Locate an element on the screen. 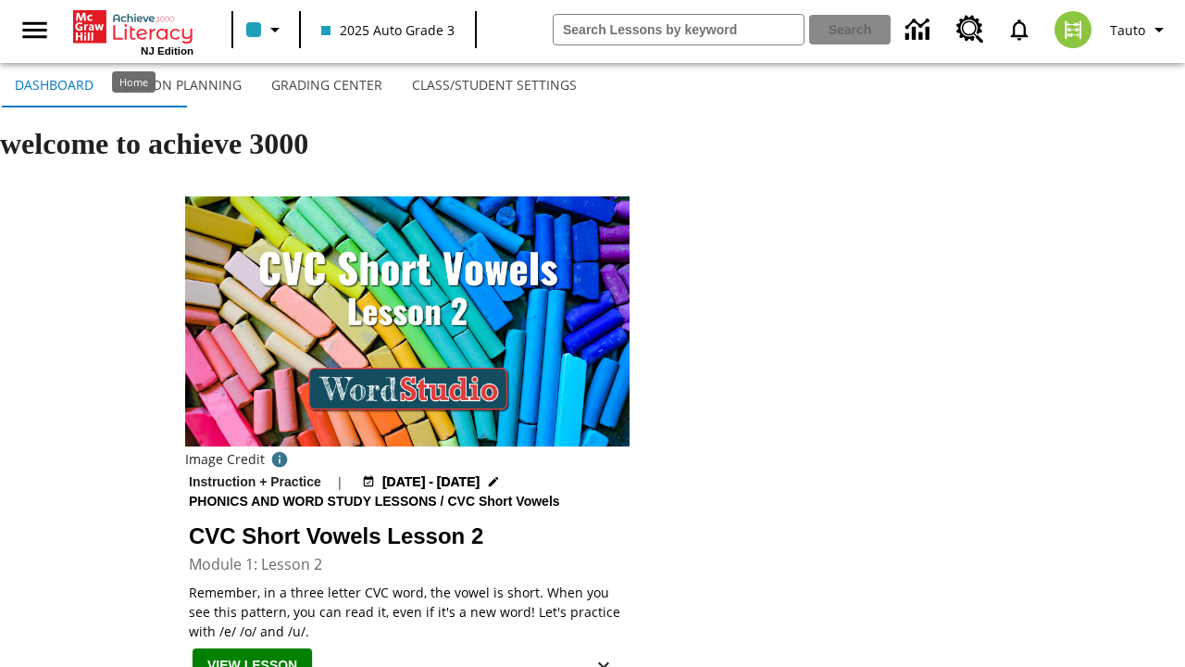 Image resolution: width=1185 pixels, height=667 pixels. p: Instruction + Practice is located at coordinates (255, 481).